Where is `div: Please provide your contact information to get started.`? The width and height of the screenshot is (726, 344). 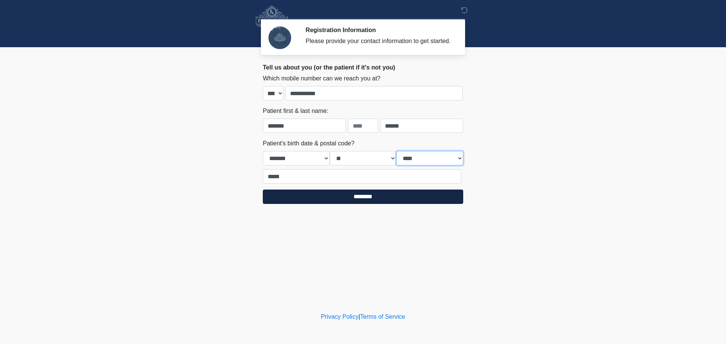 div: Please provide your contact information to get started. is located at coordinates (378, 41).